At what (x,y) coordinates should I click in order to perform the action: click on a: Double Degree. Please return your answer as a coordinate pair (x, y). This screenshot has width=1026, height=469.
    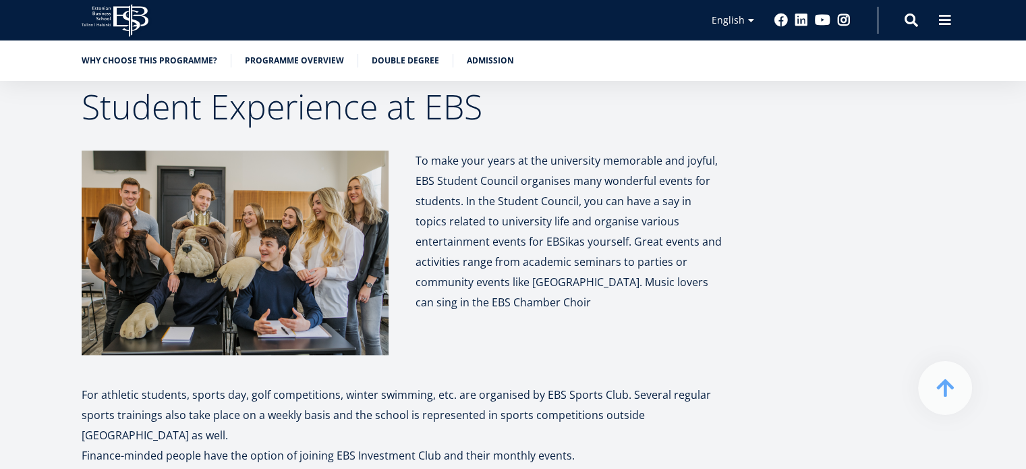
    Looking at the image, I should click on (405, 61).